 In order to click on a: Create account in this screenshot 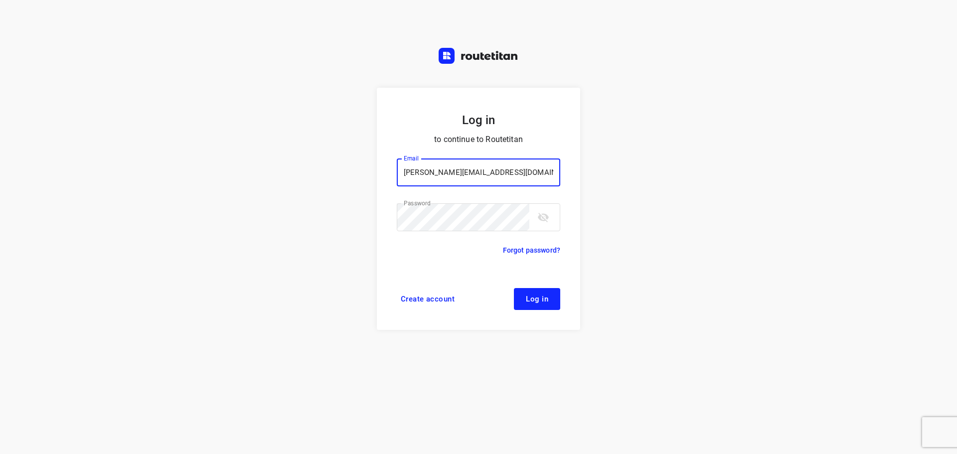, I will do `click(428, 299)`.